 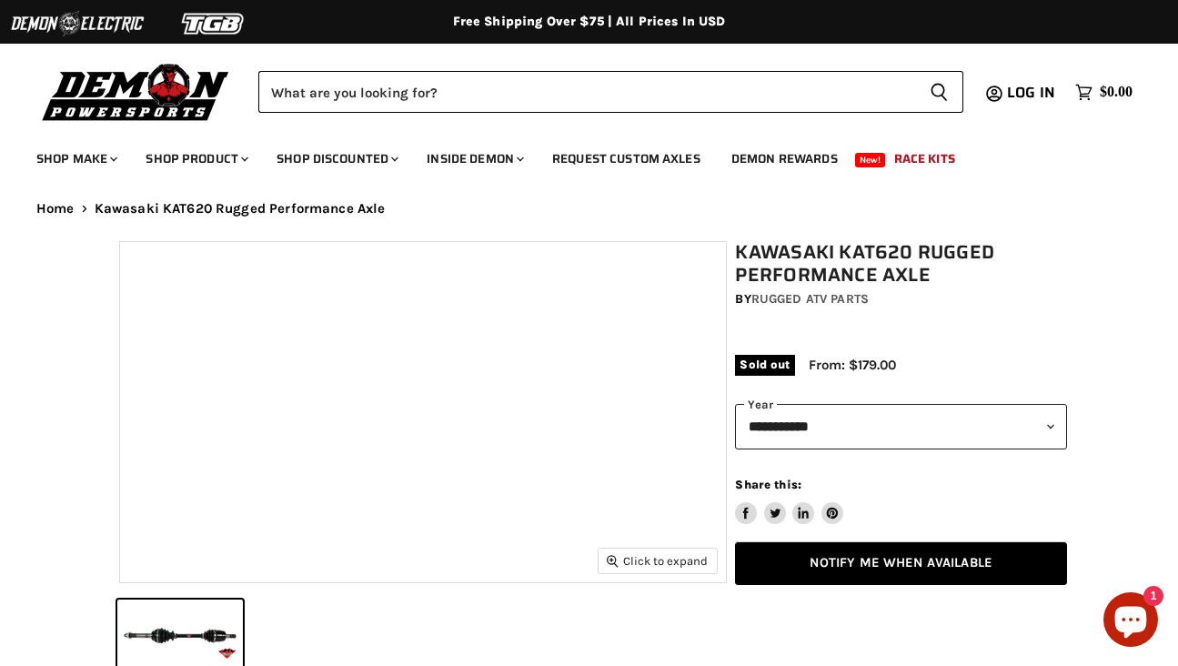 I want to click on span: Share this:, so click(x=768, y=484).